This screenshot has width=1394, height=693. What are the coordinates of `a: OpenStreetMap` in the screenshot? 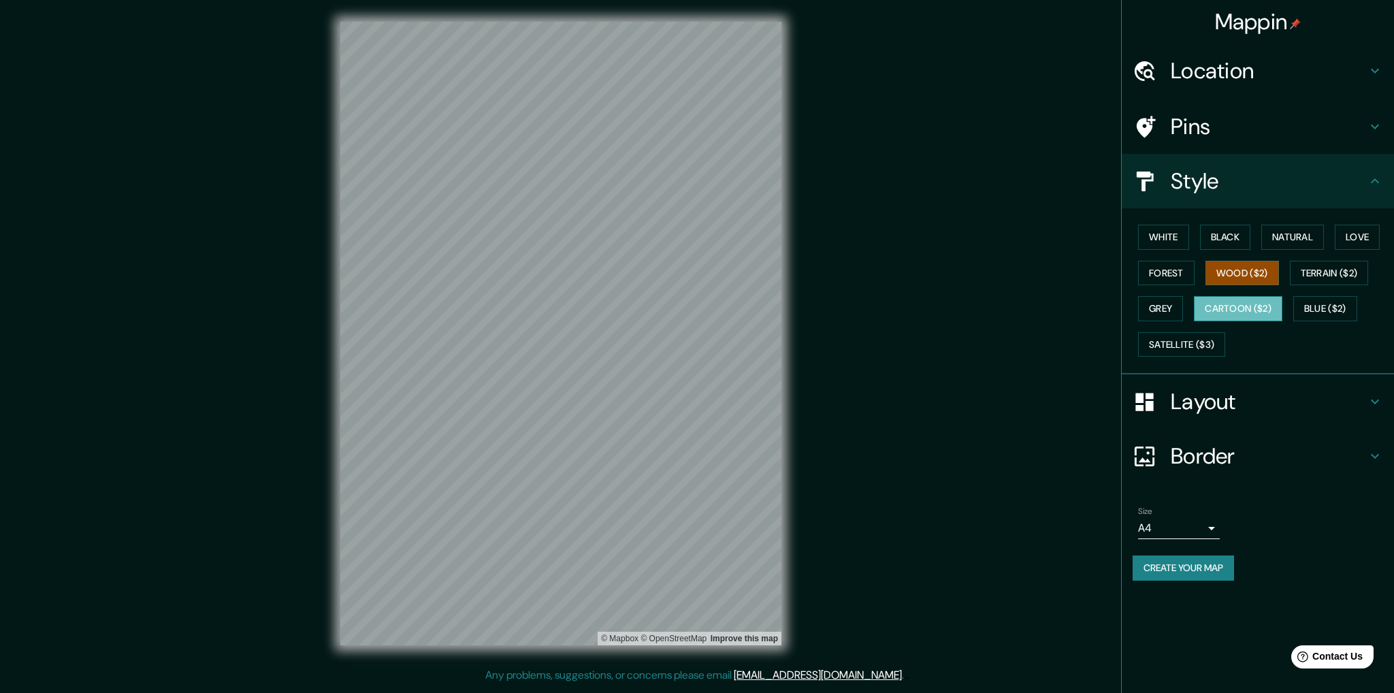 It's located at (673, 638).